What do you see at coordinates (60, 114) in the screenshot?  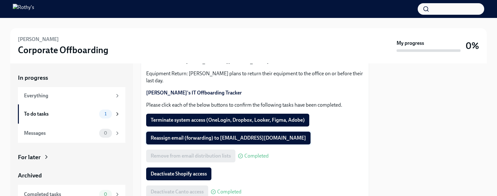 I see `div: To do tasks` at bounding box center [60, 114].